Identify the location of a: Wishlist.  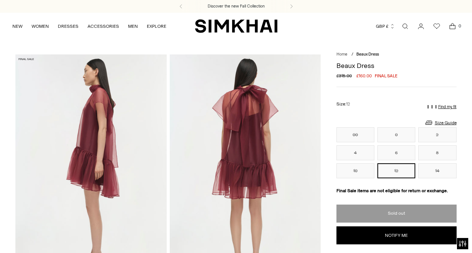
(436, 26).